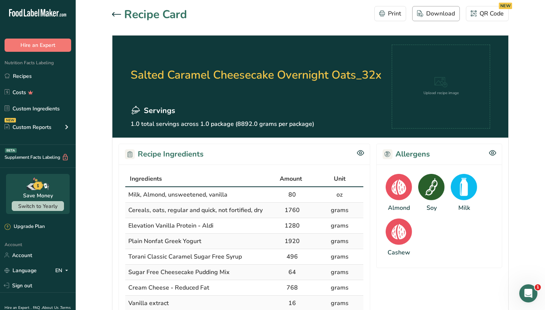  What do you see at coordinates (487, 14) in the screenshot?
I see `button: QR Code NEW` at bounding box center [487, 14].